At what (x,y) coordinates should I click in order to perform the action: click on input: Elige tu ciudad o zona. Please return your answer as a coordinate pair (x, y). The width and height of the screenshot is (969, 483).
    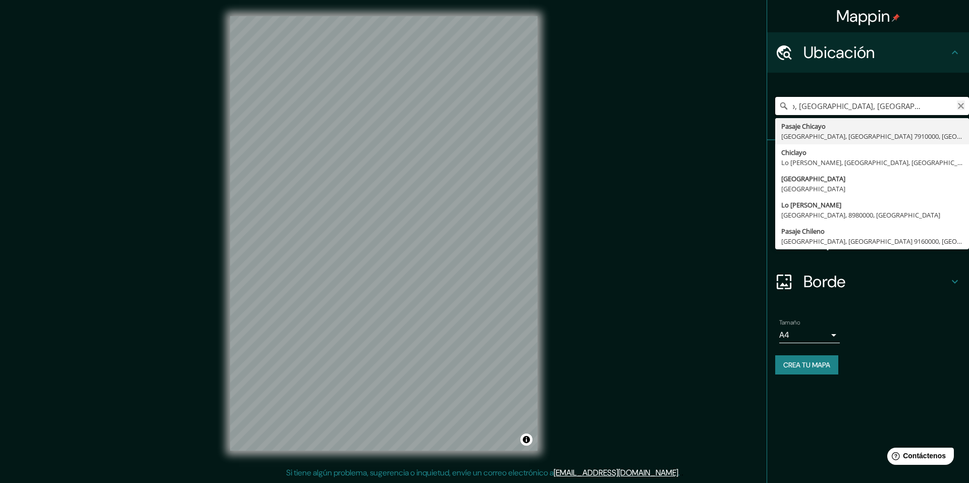
    Looking at the image, I should click on (872, 106).